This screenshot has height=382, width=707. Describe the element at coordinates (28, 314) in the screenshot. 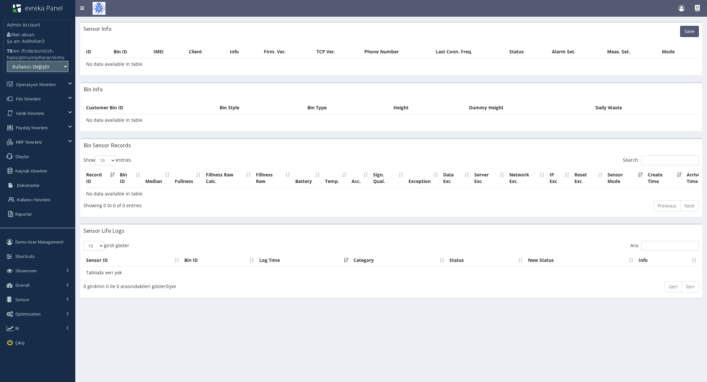

I see `span: Optimization` at that location.